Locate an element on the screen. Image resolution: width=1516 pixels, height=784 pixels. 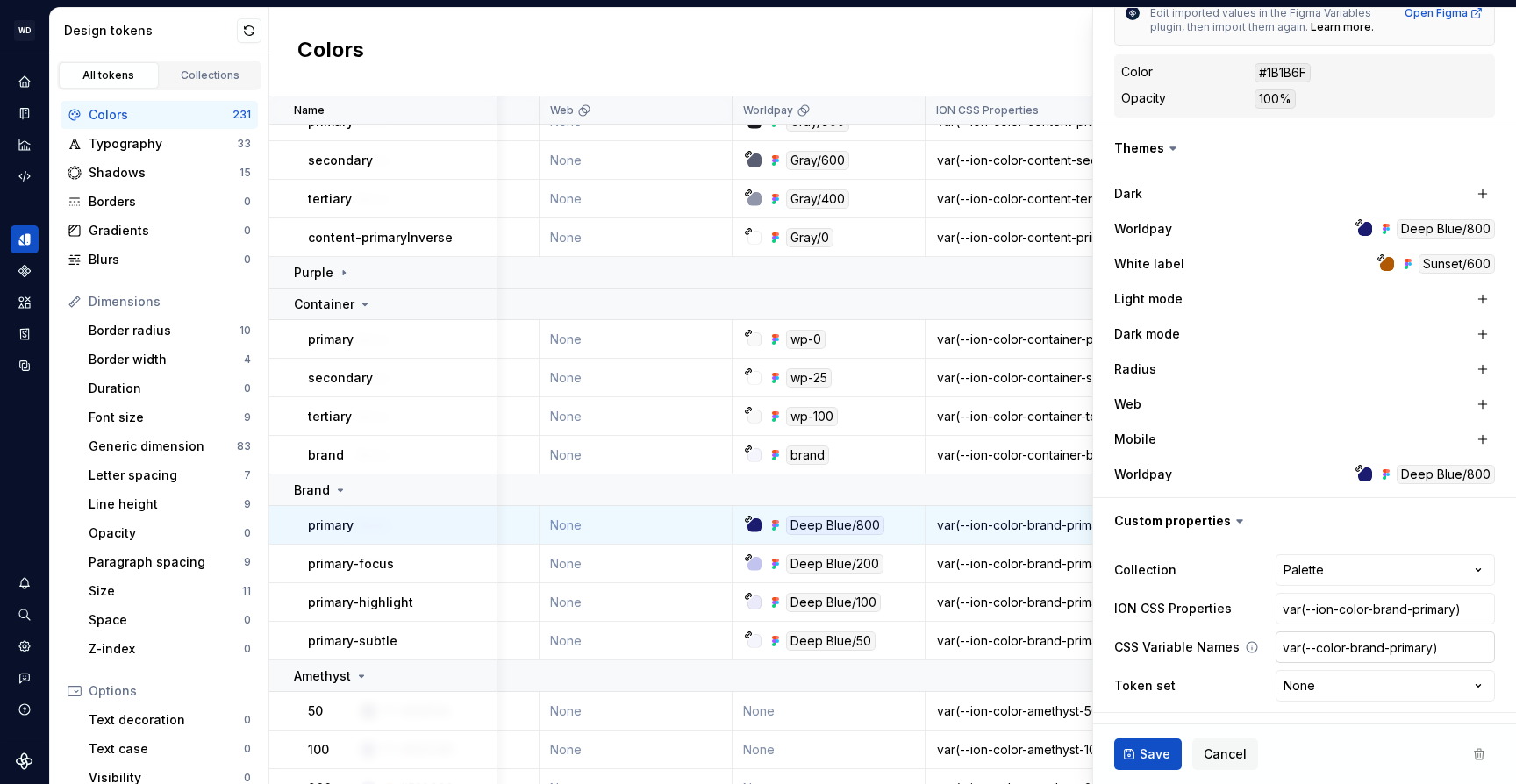
div: Colors is located at coordinates (161, 115).